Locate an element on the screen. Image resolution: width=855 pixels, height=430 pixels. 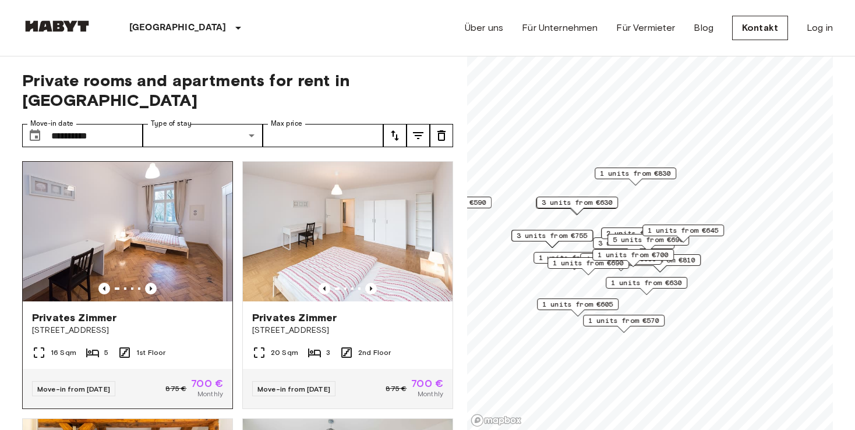
span: 3 is located at coordinates (328, 353).